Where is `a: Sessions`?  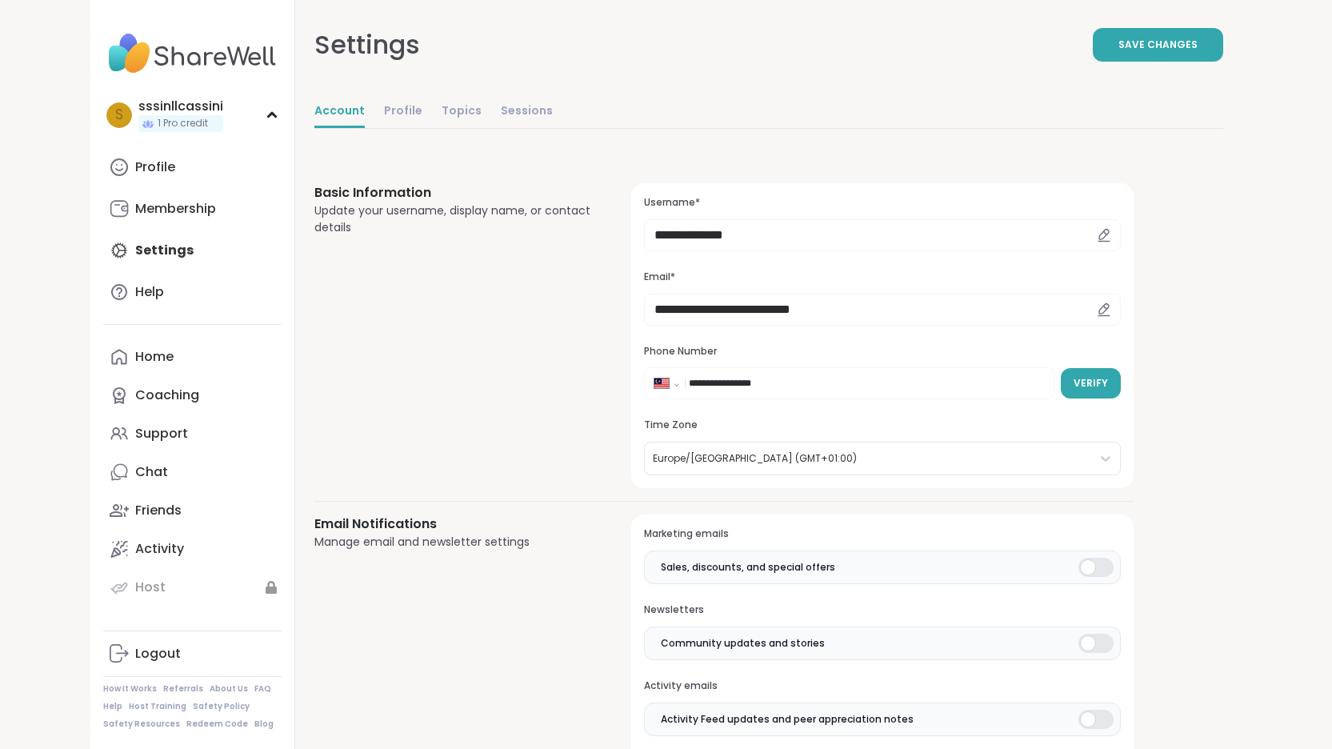 a: Sessions is located at coordinates (527, 112).